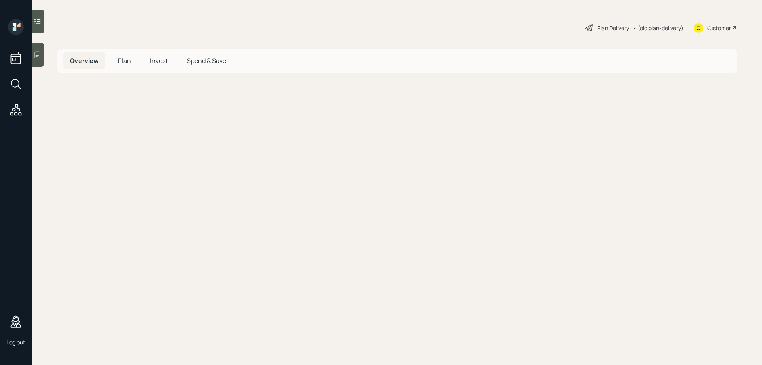 Image resolution: width=762 pixels, height=365 pixels. Describe the element at coordinates (159, 61) in the screenshot. I see `span: Invest` at that location.